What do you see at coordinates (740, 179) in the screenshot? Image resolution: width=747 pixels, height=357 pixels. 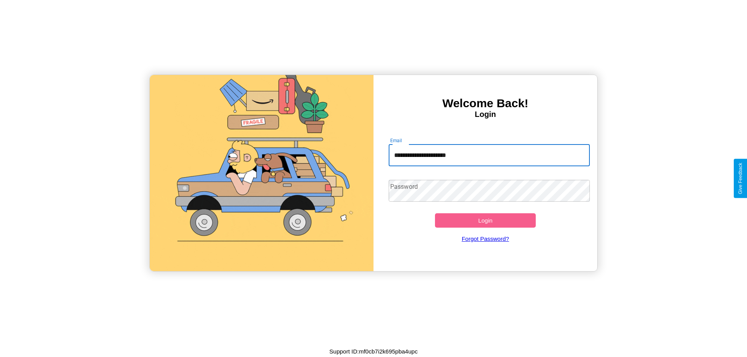 I see `div: Give Feedback` at bounding box center [740, 179].